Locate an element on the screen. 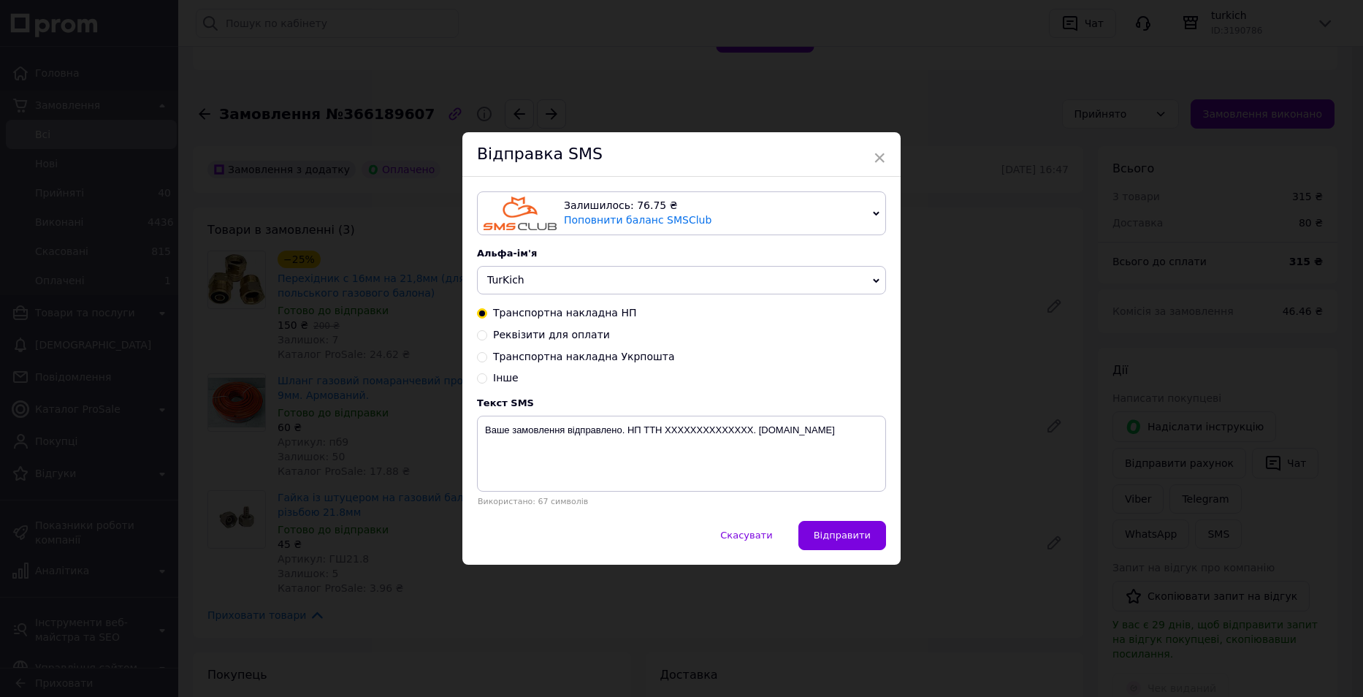  span: Скасувати is located at coordinates (746, 535).